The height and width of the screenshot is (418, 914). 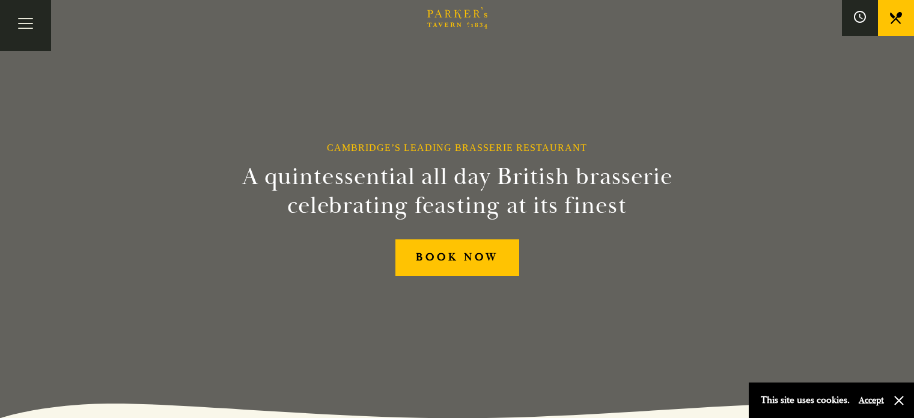 I want to click on a: BOOK NOW, so click(x=457, y=257).